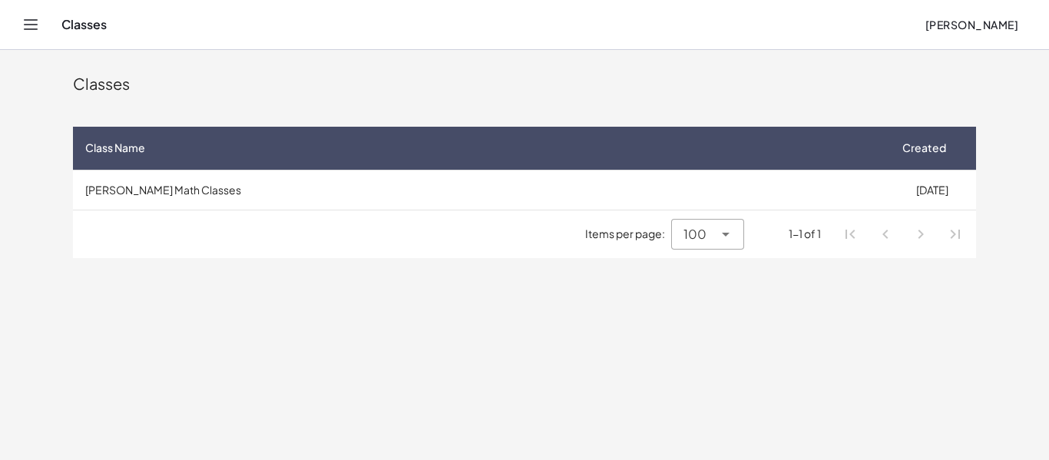  What do you see at coordinates (805, 233) in the screenshot?
I see `div: 1-1 of 1` at bounding box center [805, 233].